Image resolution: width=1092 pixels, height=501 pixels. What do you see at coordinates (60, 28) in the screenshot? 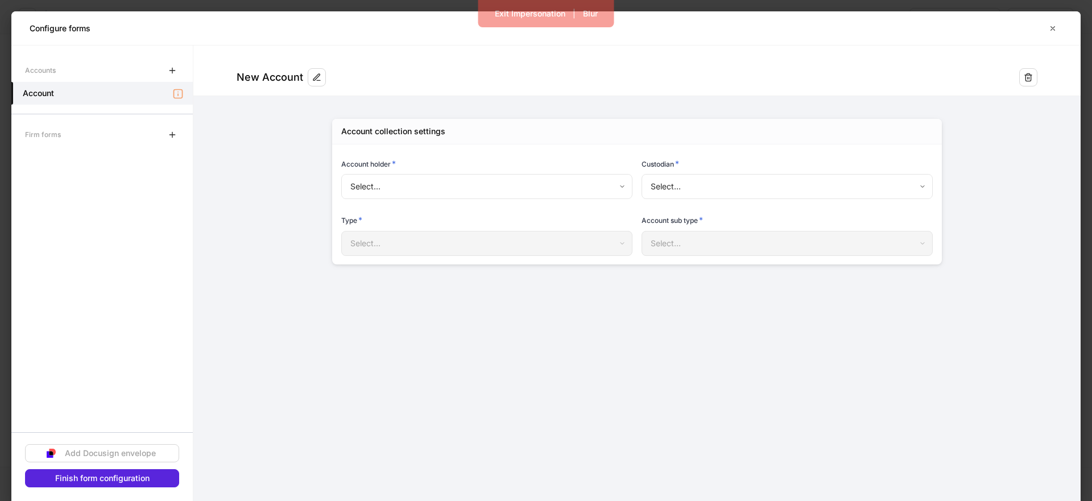
I see `h5: Configure forms` at bounding box center [60, 28].